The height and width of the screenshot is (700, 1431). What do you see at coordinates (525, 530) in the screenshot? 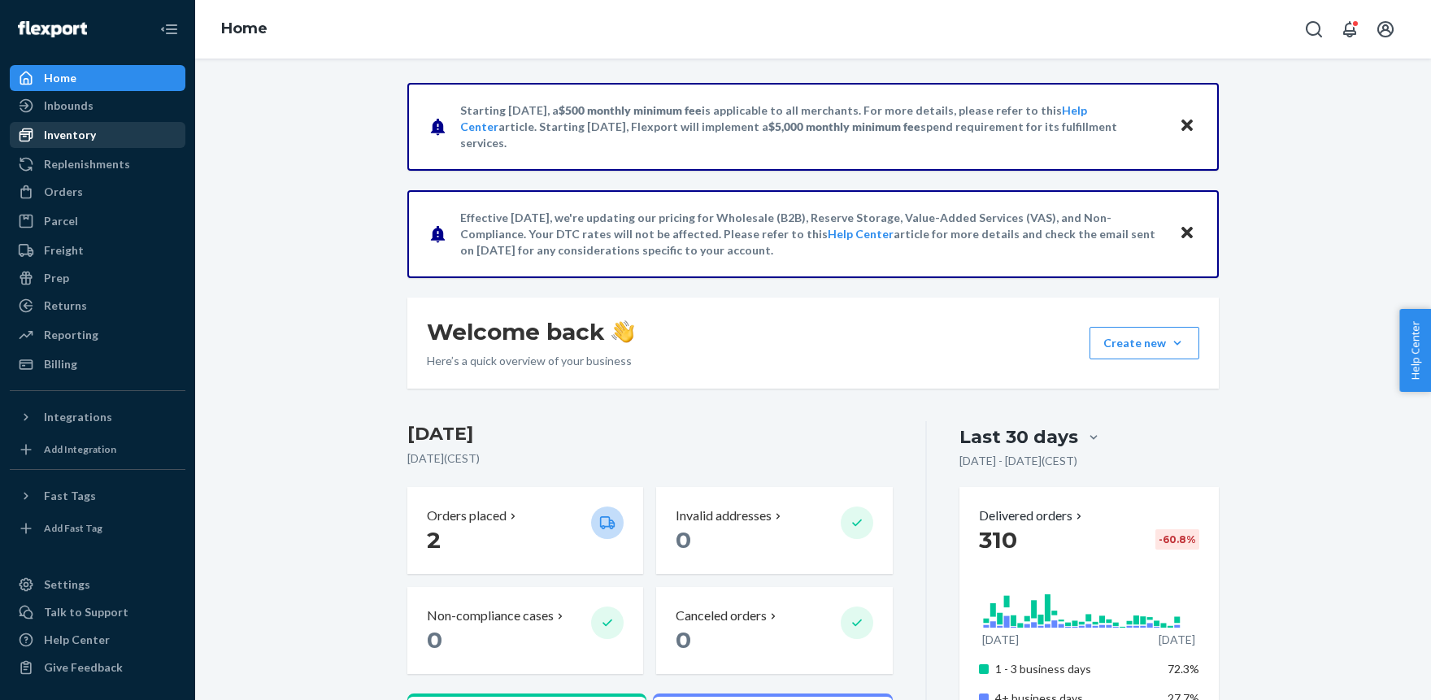
I see `button: Orders placed 2` at bounding box center [525, 530].